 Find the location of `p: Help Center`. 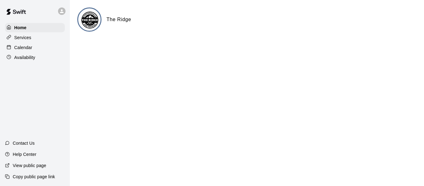

p: Help Center is located at coordinates (25, 154).